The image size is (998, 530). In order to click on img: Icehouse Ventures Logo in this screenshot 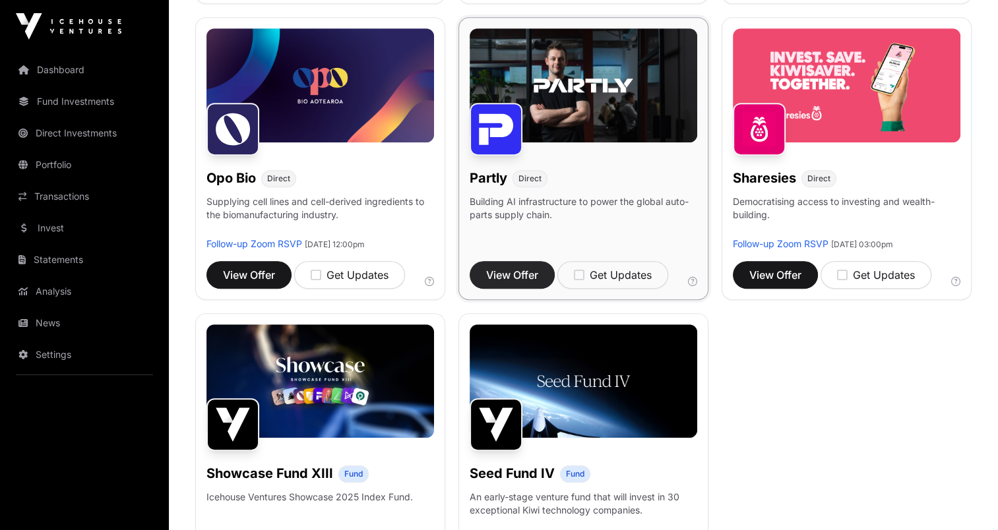, I will do `click(69, 26)`.